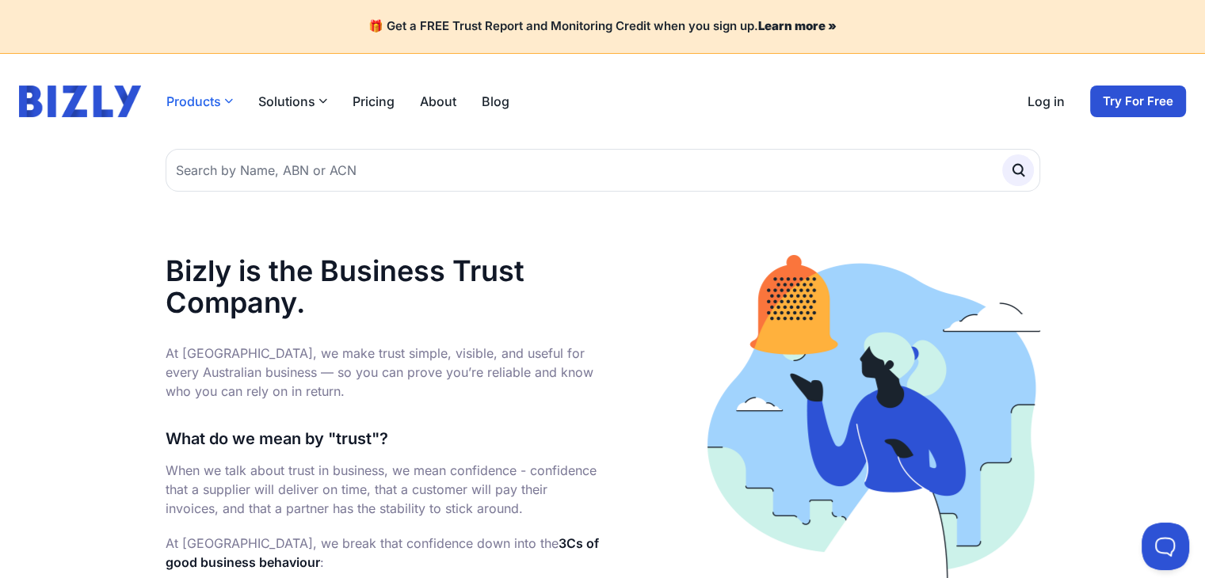  Describe the element at coordinates (384, 490) in the screenshot. I see `p: When we talk about trust in business, we mean confidence - confidence that a supplier will delive...` at that location.